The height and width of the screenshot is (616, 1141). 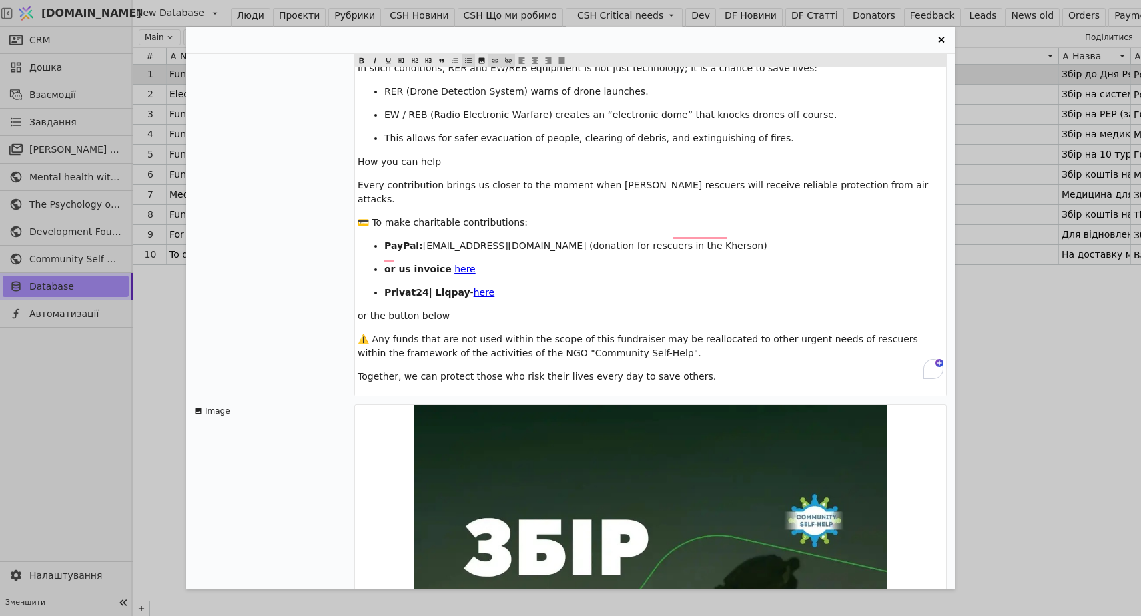 What do you see at coordinates (589, 138) in the screenshot?
I see `span: This allows for safer evacuation of people, clearing of debris, and extinguishing of fires.` at bounding box center [589, 138].